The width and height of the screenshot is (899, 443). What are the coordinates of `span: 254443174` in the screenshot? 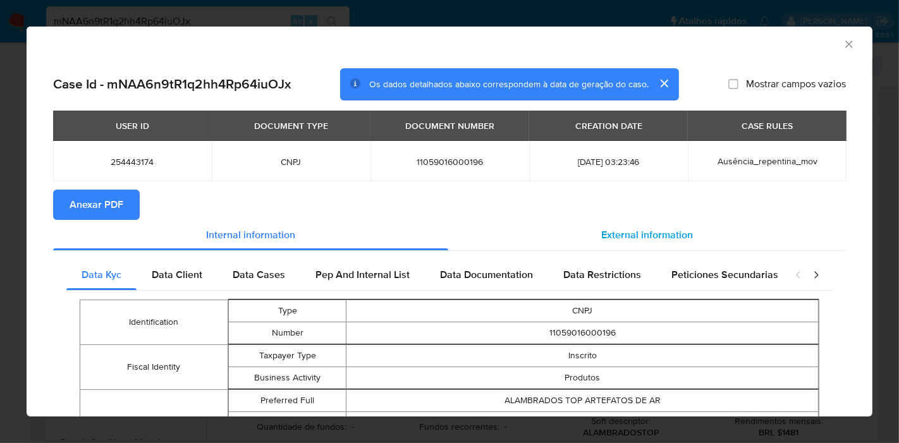 It's located at (132, 162).